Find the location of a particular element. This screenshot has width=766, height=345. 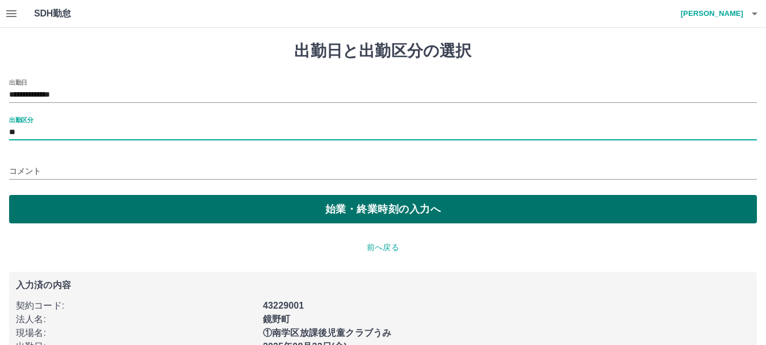

p: 契約コード : is located at coordinates (136, 305).